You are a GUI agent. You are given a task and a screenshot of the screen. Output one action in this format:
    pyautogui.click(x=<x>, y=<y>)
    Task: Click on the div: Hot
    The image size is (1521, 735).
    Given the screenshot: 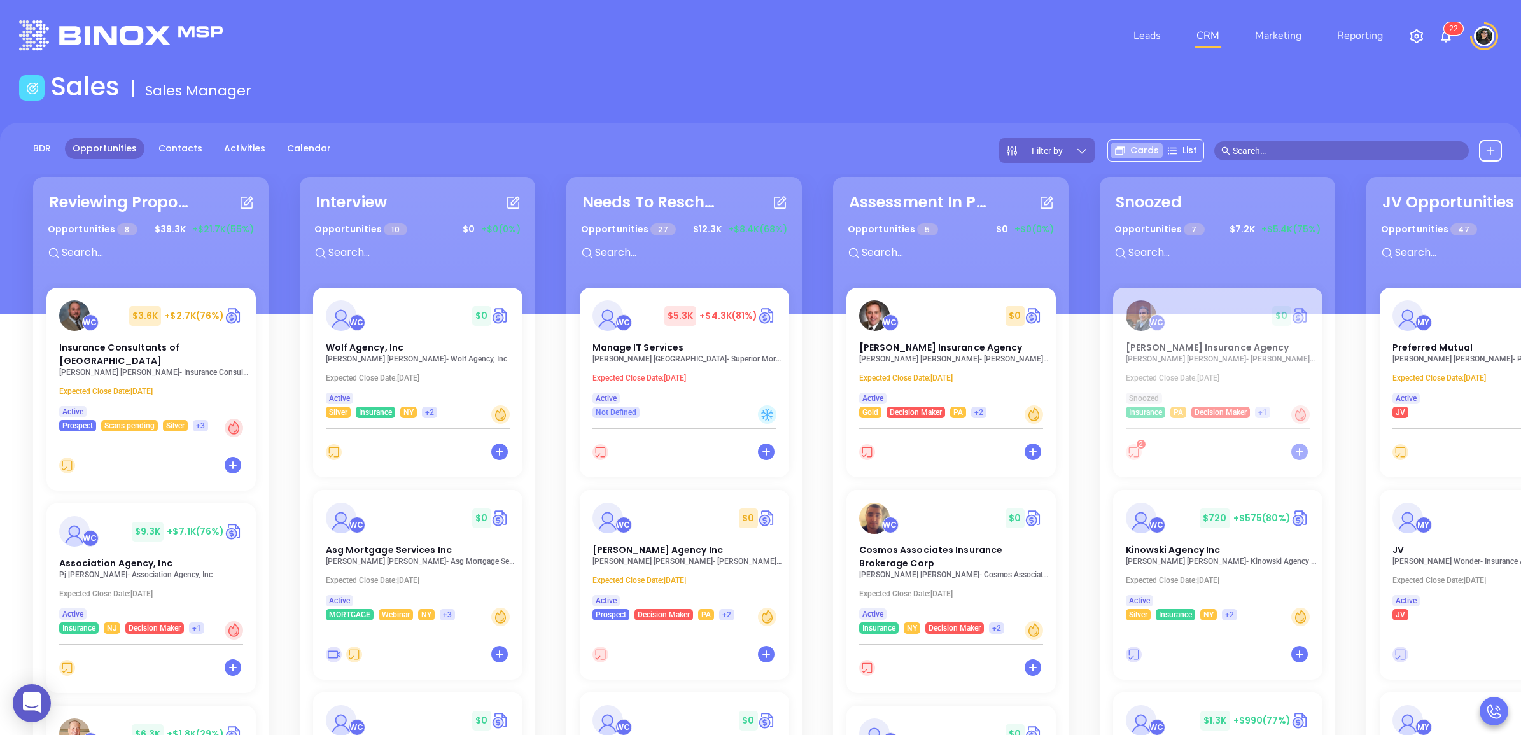 What is the action you would take?
    pyautogui.click(x=1300, y=414)
    